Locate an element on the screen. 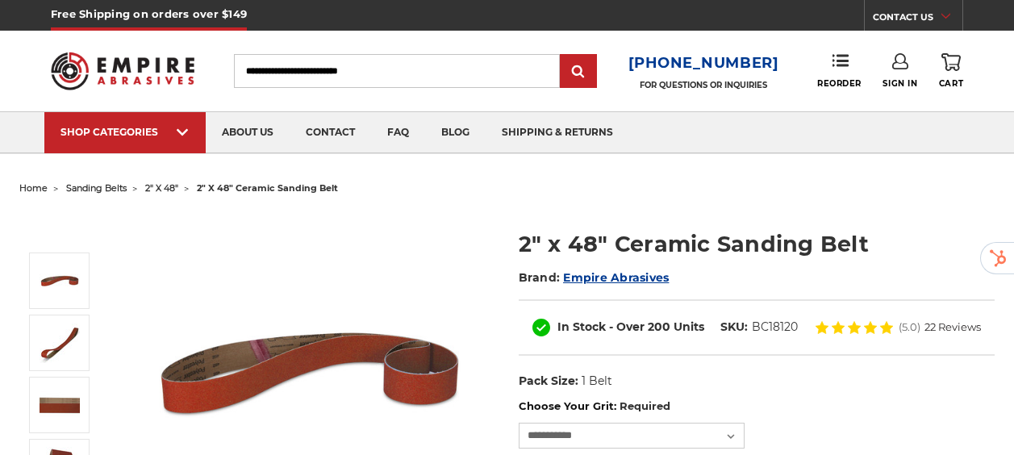 The width and height of the screenshot is (1014, 455). img: Empire Abrasives is located at coordinates (123, 71).